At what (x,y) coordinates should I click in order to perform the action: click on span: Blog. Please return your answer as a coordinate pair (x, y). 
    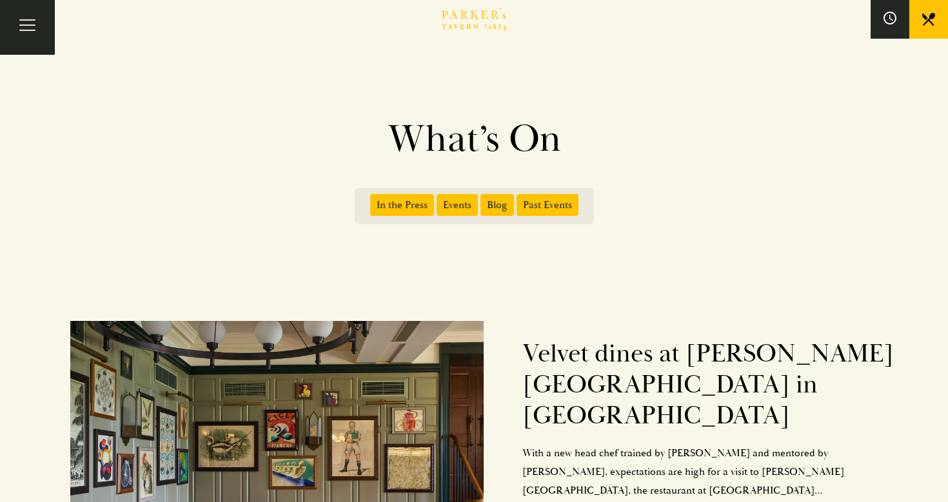
    Looking at the image, I should click on (497, 205).